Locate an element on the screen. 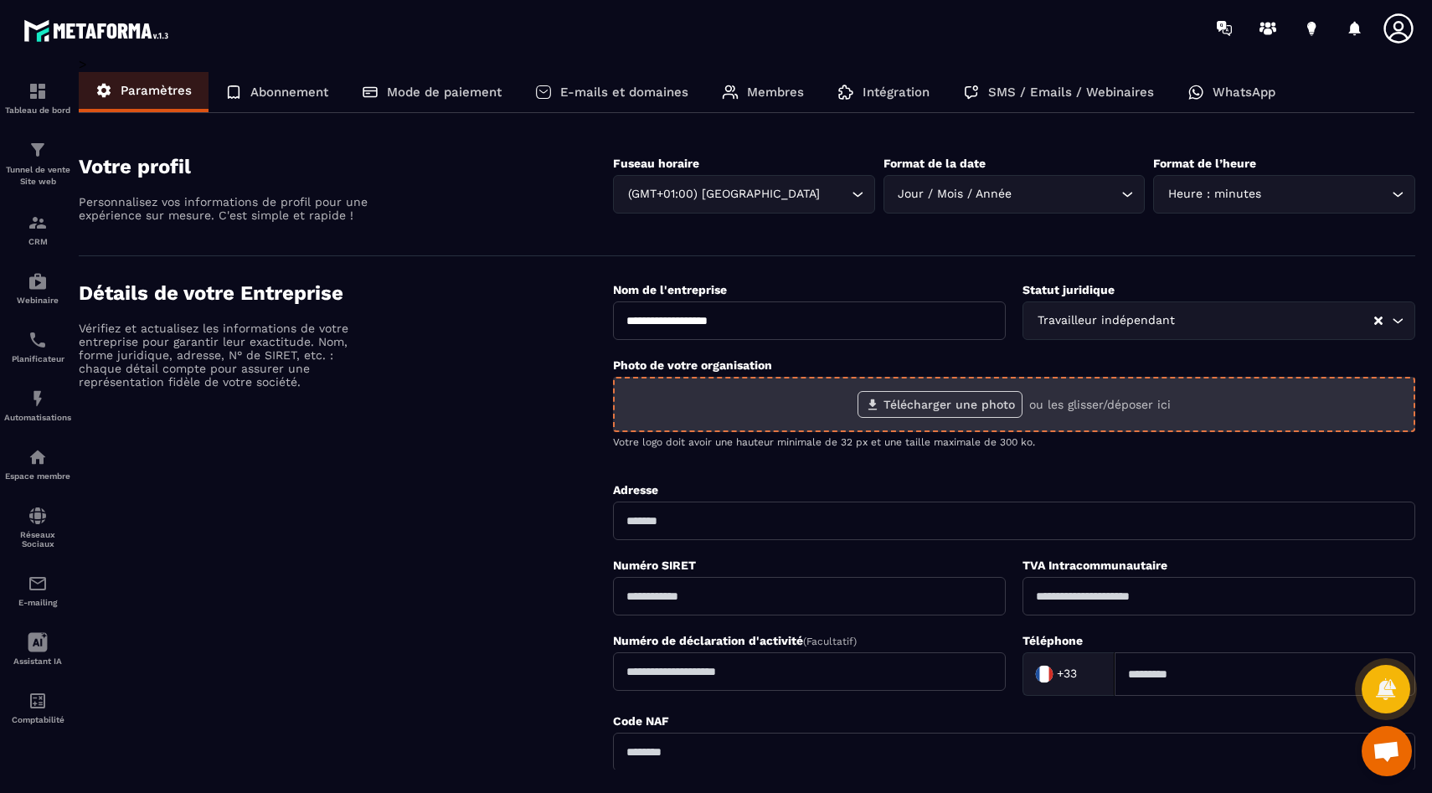 The image size is (1432, 793). a: schedulerschedulerPlanificateur is located at coordinates (38, 347).